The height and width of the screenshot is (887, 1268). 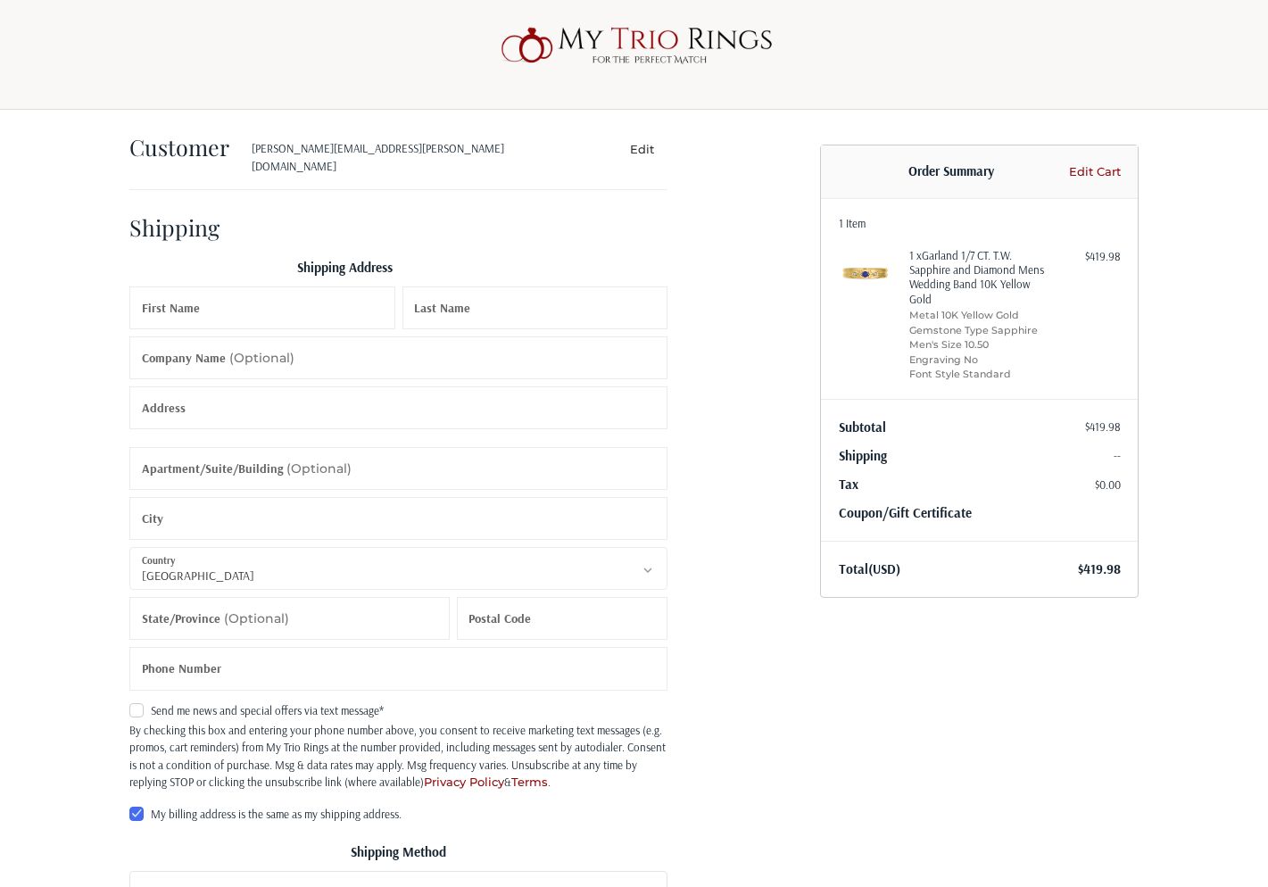 What do you see at coordinates (977, 330) in the screenshot?
I see `li: Gemstone Type Sapphire` at bounding box center [977, 330].